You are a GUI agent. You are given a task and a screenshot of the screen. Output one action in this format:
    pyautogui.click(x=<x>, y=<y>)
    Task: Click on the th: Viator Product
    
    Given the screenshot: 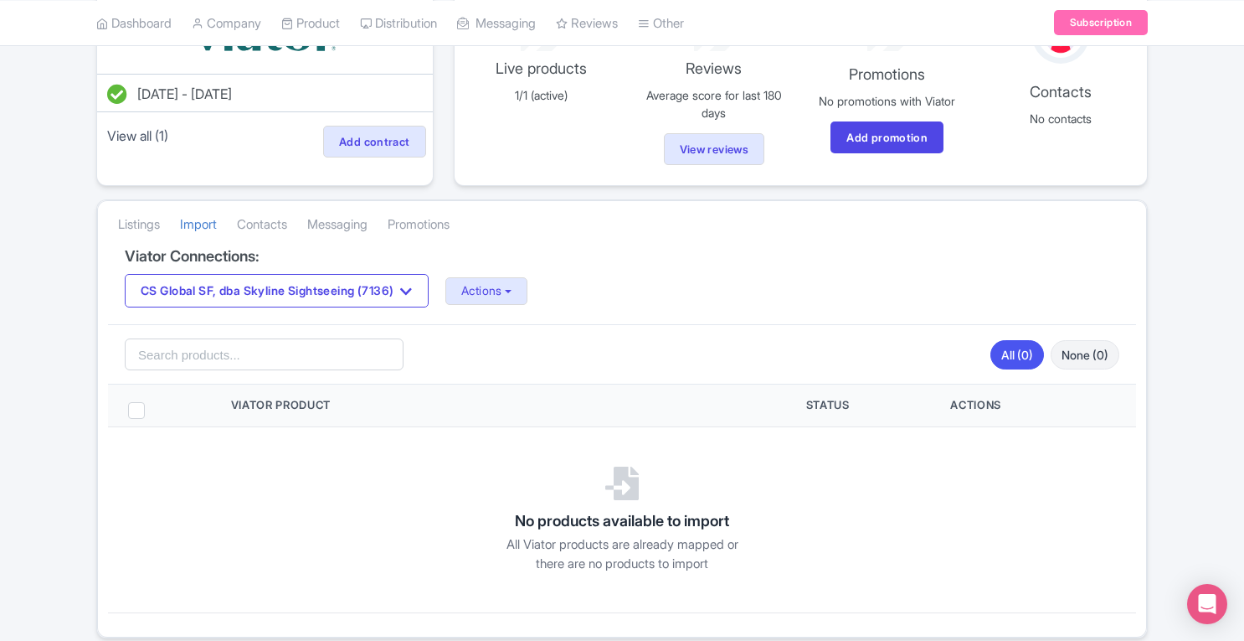 What is the action you would take?
    pyautogui.click(x=468, y=405)
    